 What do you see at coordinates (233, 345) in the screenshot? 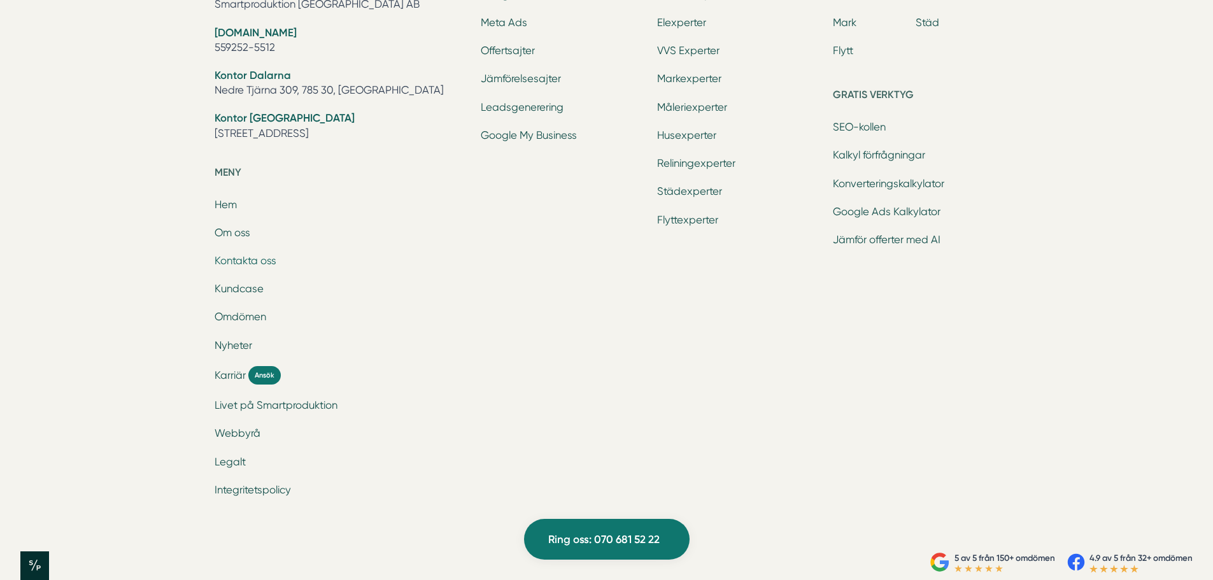
I see `a: Nyheter` at bounding box center [233, 345].